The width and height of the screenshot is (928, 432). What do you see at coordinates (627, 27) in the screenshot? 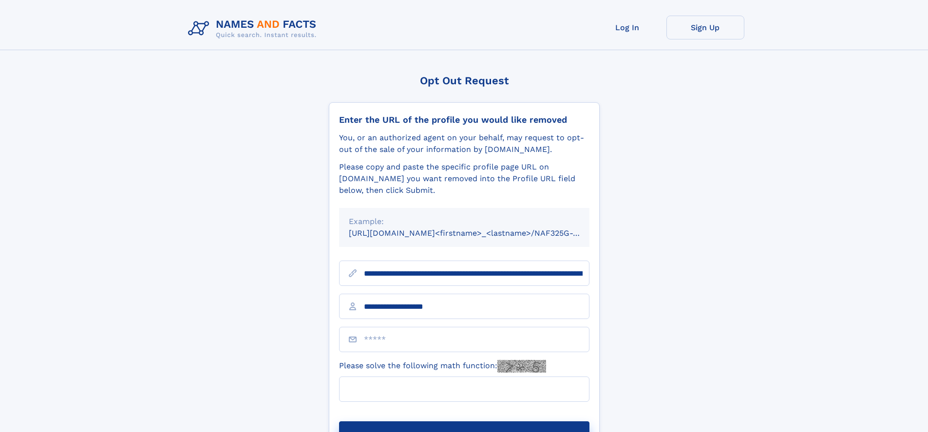
I see `a: Log In` at bounding box center [627, 27].